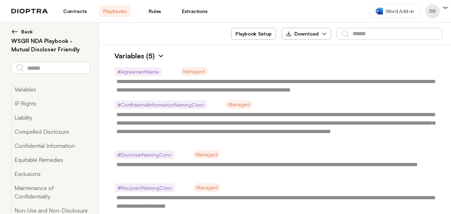  Describe the element at coordinates (144, 155) in the screenshot. I see `span: # DiscloserNamingConv` at that location.